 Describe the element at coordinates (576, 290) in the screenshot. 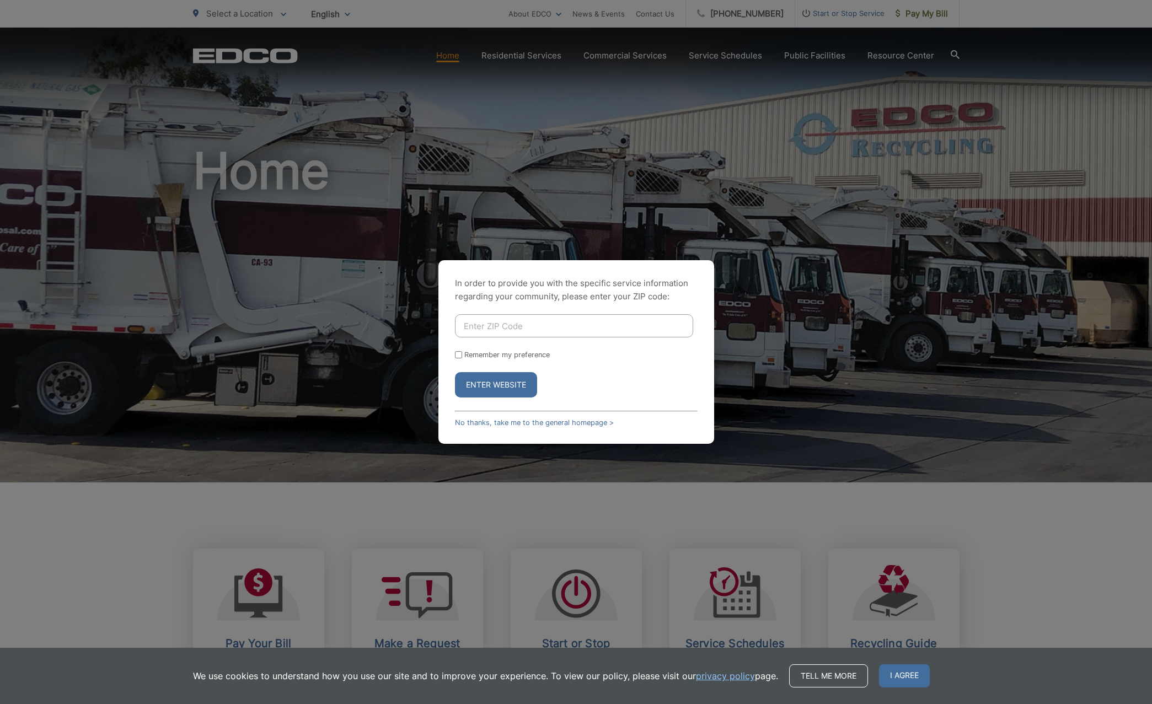

I see `p: In order to provide you with the specific service information regarding your community, please en...` at that location.